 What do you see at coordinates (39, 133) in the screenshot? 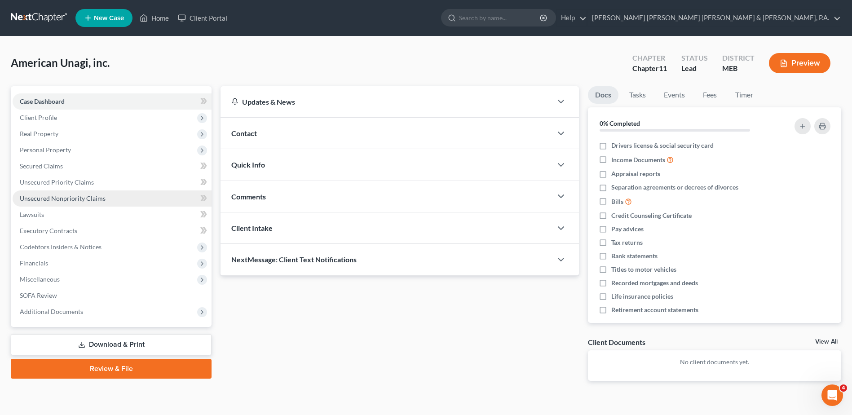
I see `span: Real Property` at bounding box center [39, 133].